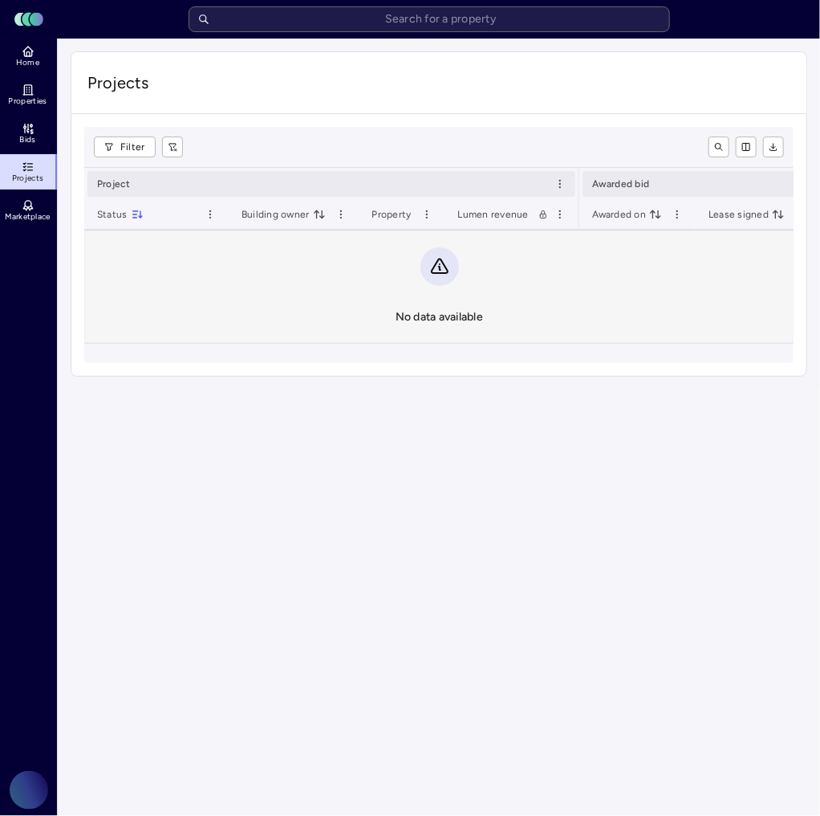 The image size is (820, 816). Describe the element at coordinates (621, 184) in the screenshot. I see `span: Awarded bid` at that location.